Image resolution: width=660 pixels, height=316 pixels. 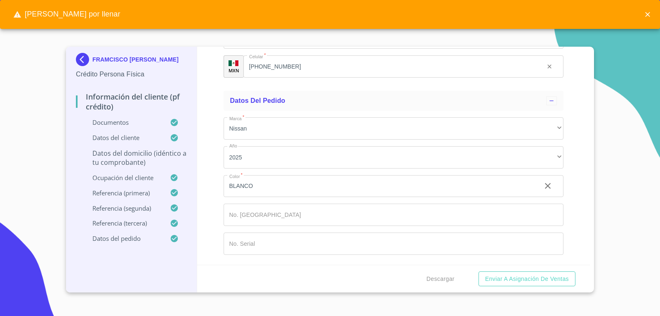 I want to click on div: 2025, so click(x=394, y=157).